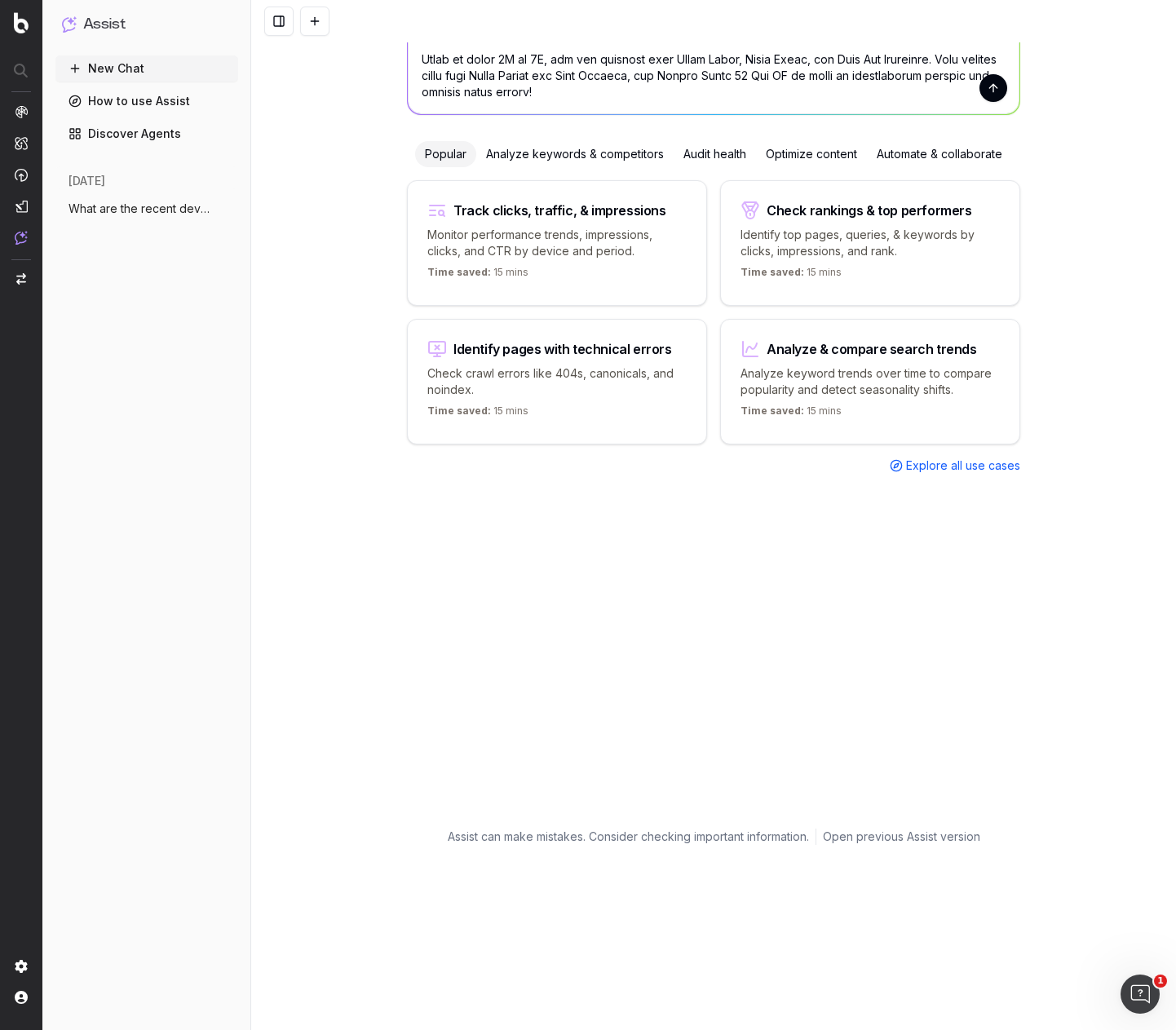  I want to click on img: Switch project, so click(21, 279).